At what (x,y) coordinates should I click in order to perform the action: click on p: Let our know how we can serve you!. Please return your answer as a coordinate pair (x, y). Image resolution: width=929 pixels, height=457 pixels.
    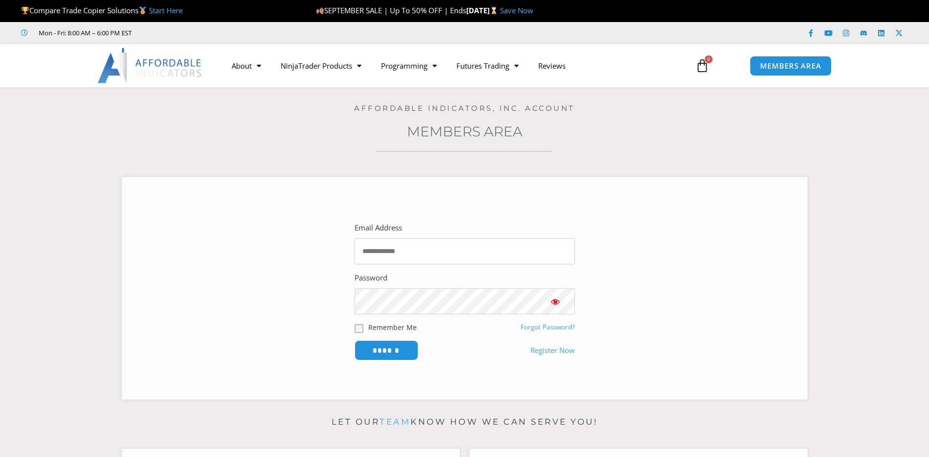
    Looking at the image, I should click on (465, 422).